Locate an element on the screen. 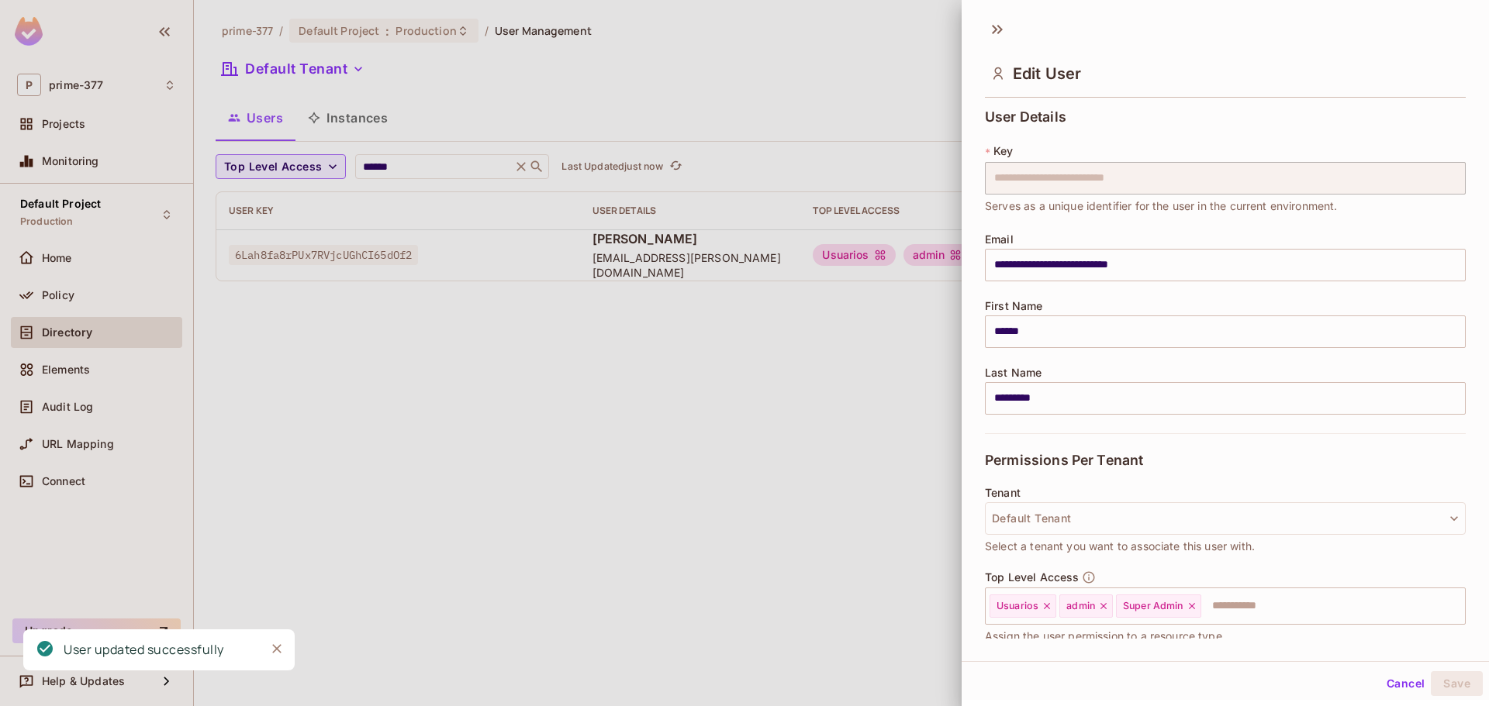  span: Top Level Access is located at coordinates (1031, 578).